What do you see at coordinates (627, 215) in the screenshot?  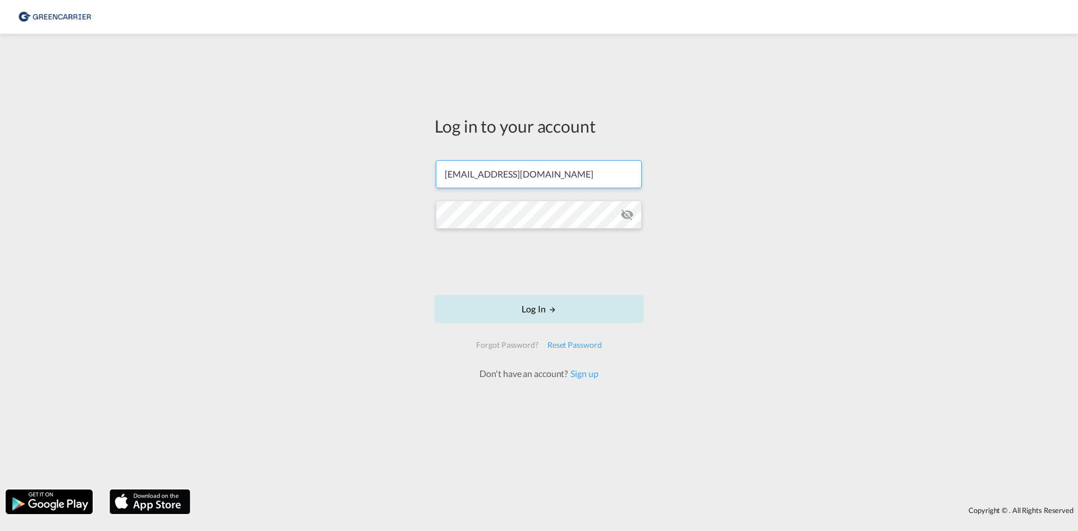 I see `md-icon: icon-eye-off` at bounding box center [627, 215].